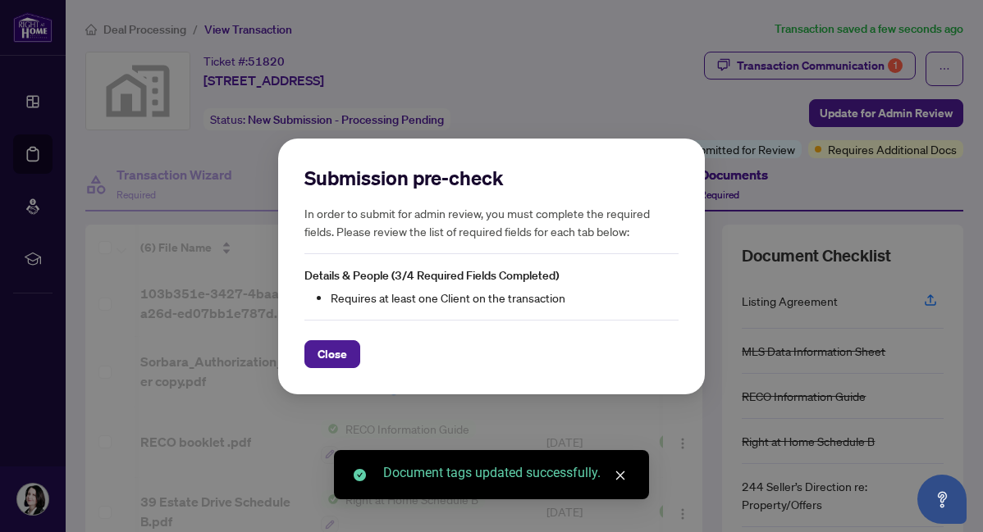 The width and height of the screenshot is (983, 532). Describe the element at coordinates (620, 476) in the screenshot. I see `span: close` at that location.